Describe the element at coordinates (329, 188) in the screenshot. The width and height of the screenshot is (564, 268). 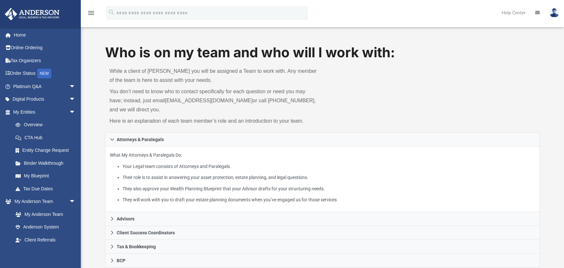
I see `li: They also approve your Wealth Planning Blueprint that your Advisor drafts for your structuring ne...` at that location.